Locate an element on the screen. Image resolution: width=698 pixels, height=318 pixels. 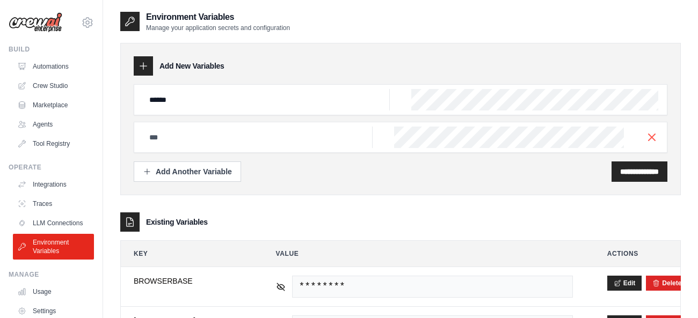
h2: Environment Variables is located at coordinates (218, 17).